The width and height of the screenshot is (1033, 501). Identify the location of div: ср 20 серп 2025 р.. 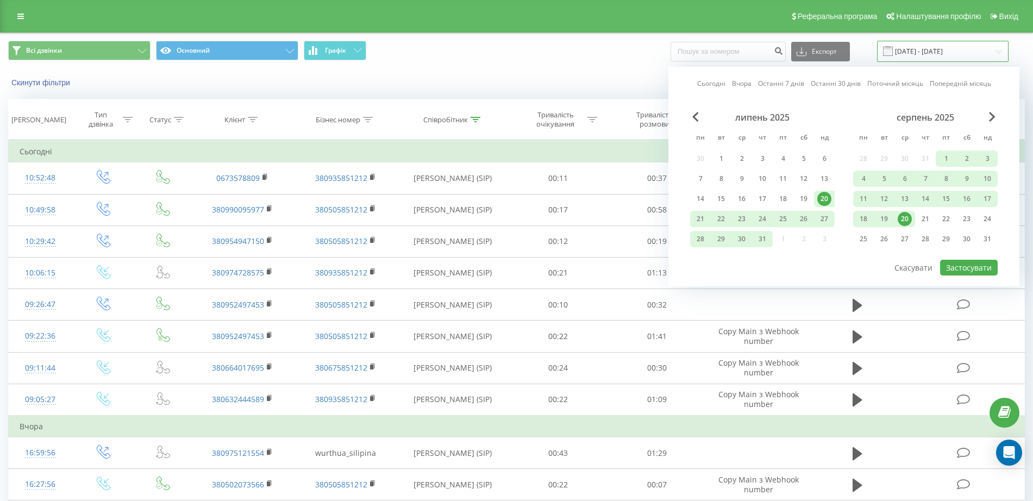
(905, 219).